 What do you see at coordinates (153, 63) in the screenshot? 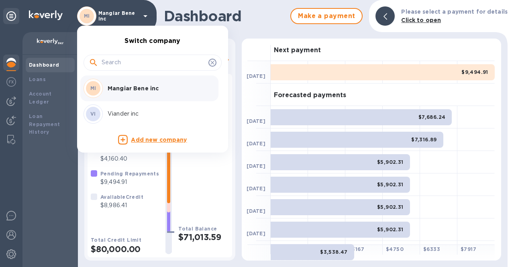
I see `input: Search` at bounding box center [153, 63].